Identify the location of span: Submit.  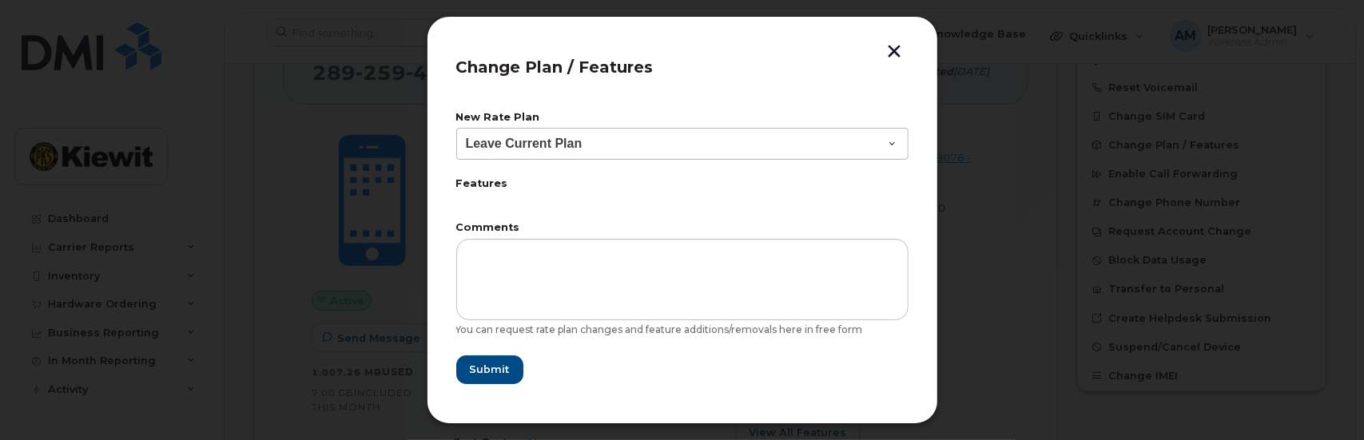
(490, 369).